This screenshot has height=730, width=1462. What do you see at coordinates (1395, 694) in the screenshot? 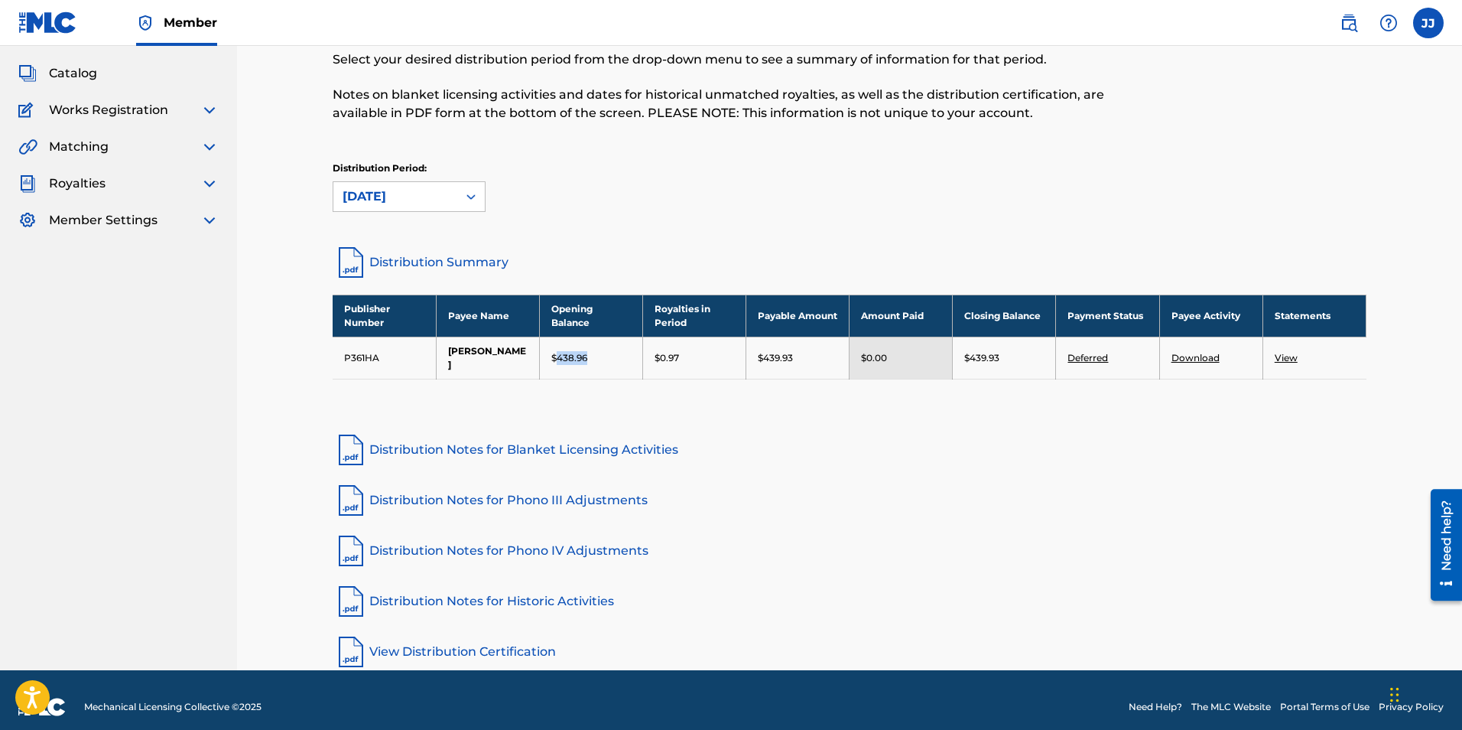
I see `div: Drag` at bounding box center [1395, 694].